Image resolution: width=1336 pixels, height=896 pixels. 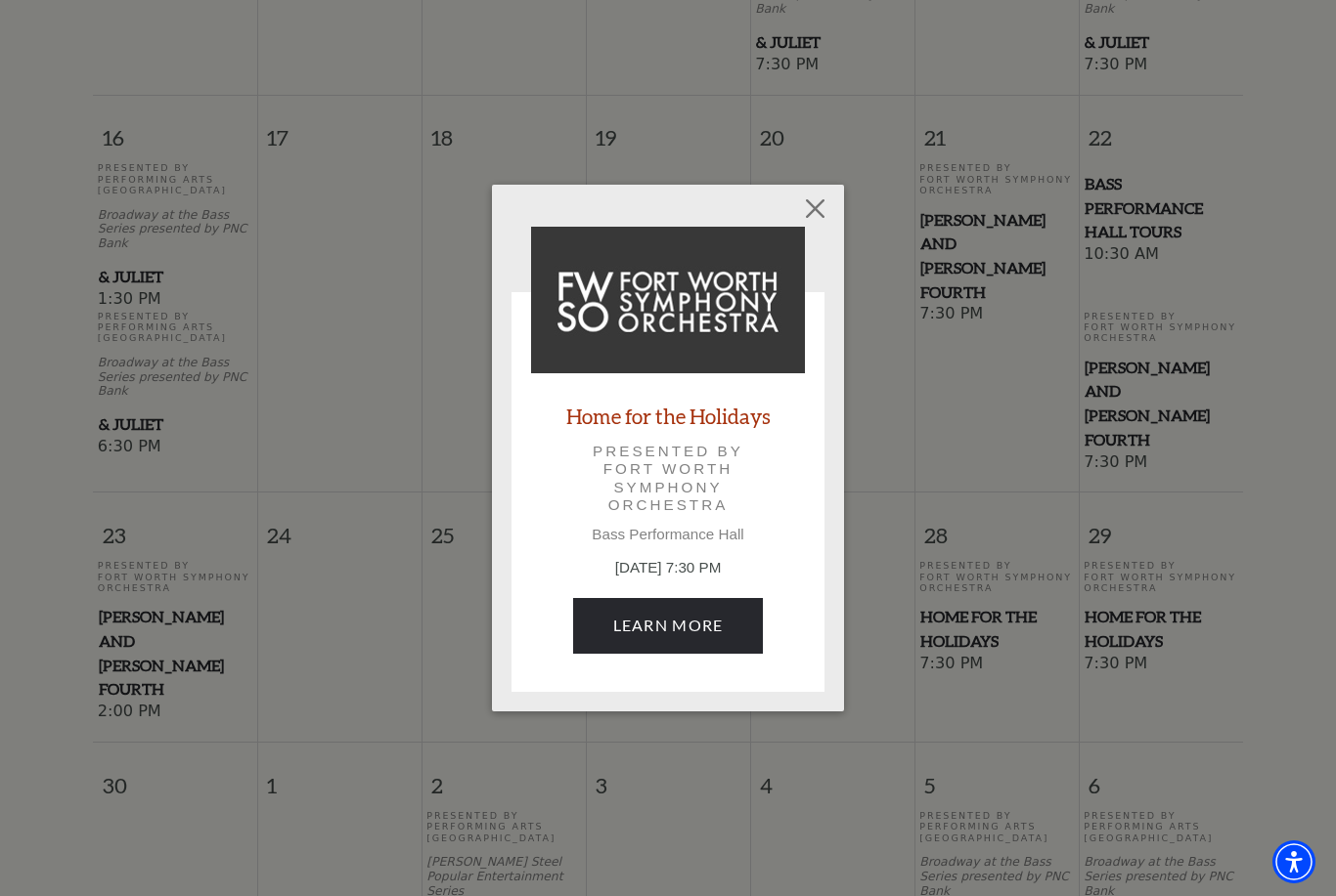 What do you see at coordinates (668, 626) in the screenshot?
I see `a: November 28, 7:30 PM Learn More` at bounding box center [668, 626].